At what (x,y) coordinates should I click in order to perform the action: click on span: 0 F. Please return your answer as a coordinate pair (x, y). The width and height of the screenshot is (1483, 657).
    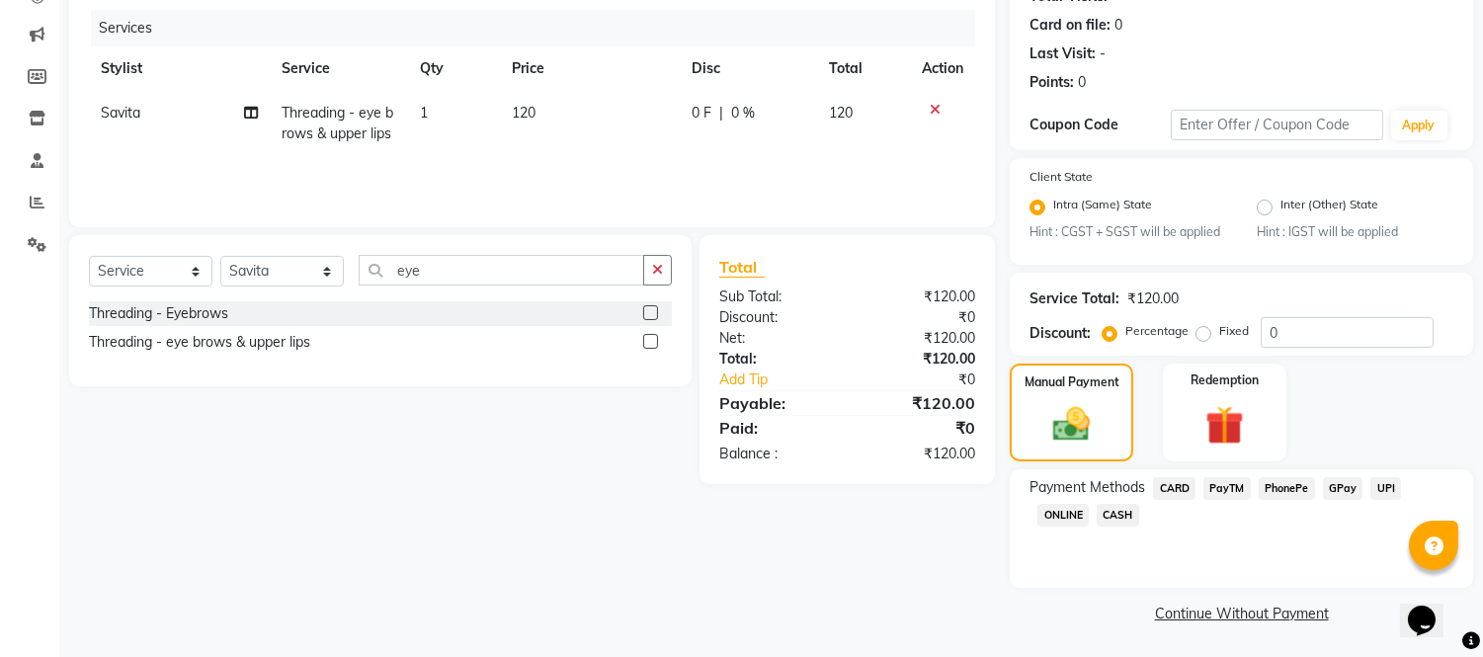
    Looking at the image, I should click on (701, 113).